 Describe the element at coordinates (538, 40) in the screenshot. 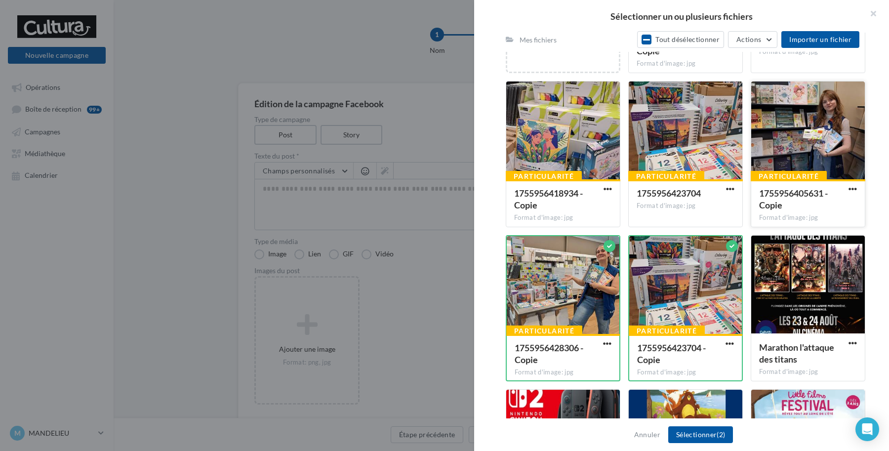

I see `div: Mes fichiers` at that location.